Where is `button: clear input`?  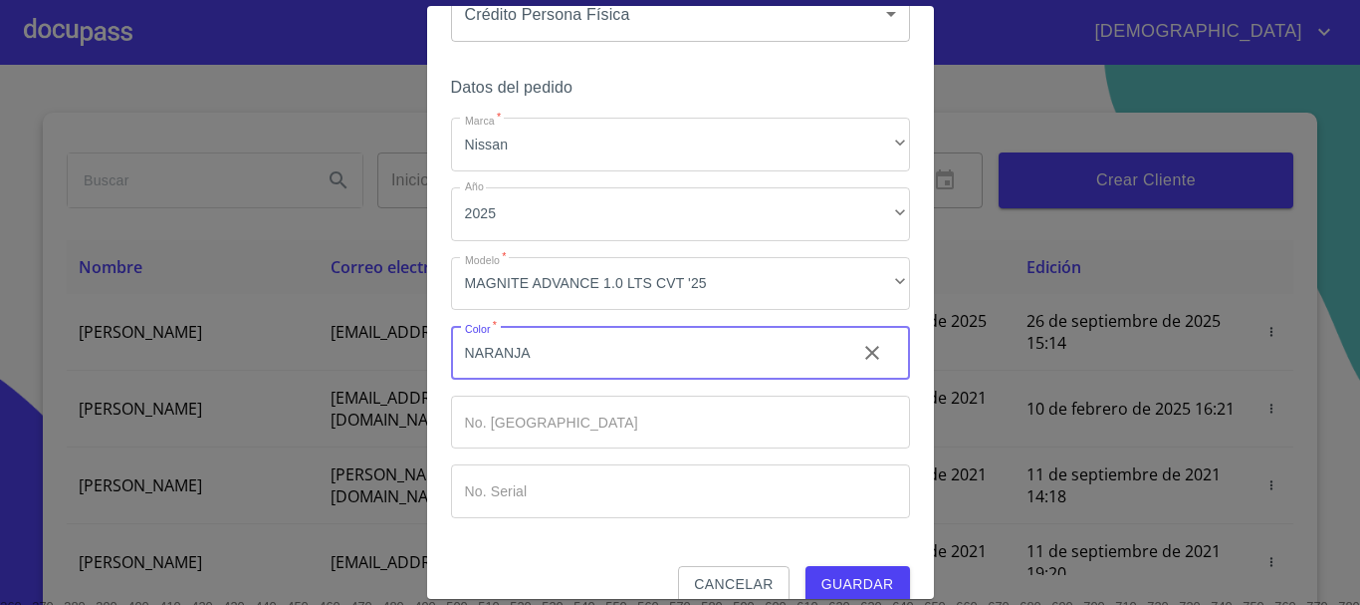 button: clear input is located at coordinates (872, 353).